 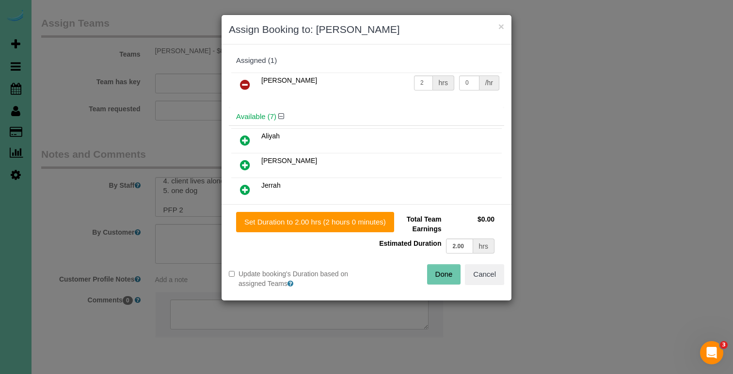 I want to click on span: Estimated Duration, so click(x=410, y=244).